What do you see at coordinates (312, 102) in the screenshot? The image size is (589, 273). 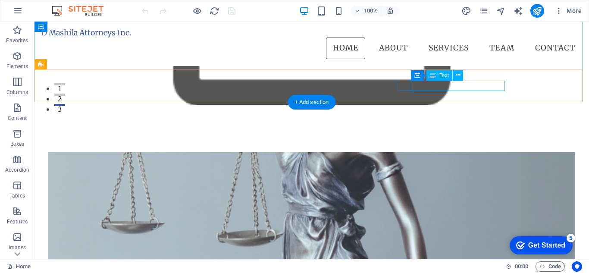 I see `div: + Add section` at bounding box center [312, 102].